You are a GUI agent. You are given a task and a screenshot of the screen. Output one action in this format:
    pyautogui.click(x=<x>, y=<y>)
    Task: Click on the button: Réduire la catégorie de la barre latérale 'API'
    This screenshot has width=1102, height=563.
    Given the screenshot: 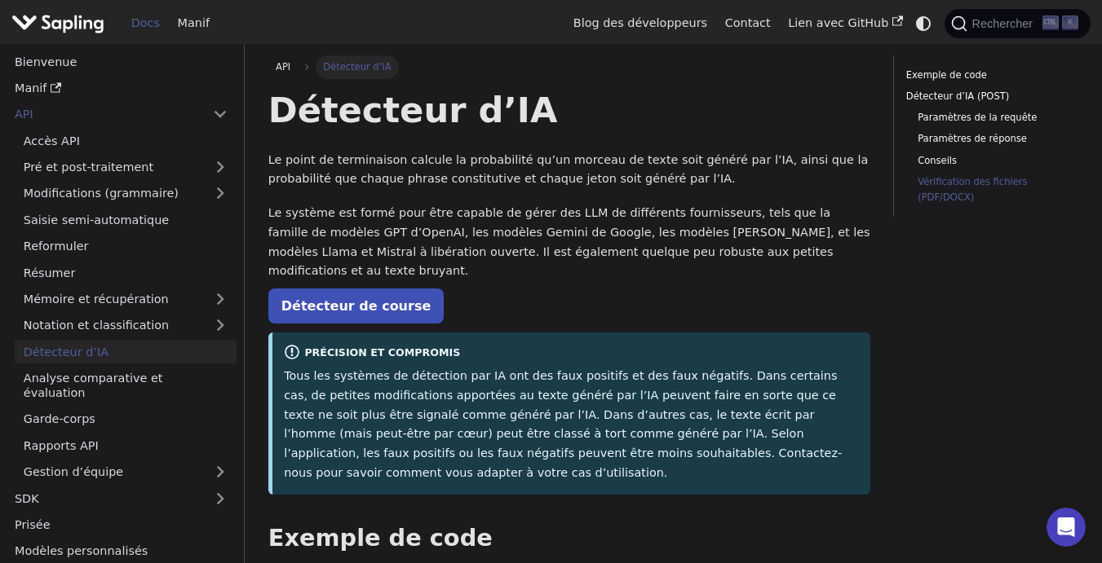 What is the action you would take?
    pyautogui.click(x=220, y=114)
    